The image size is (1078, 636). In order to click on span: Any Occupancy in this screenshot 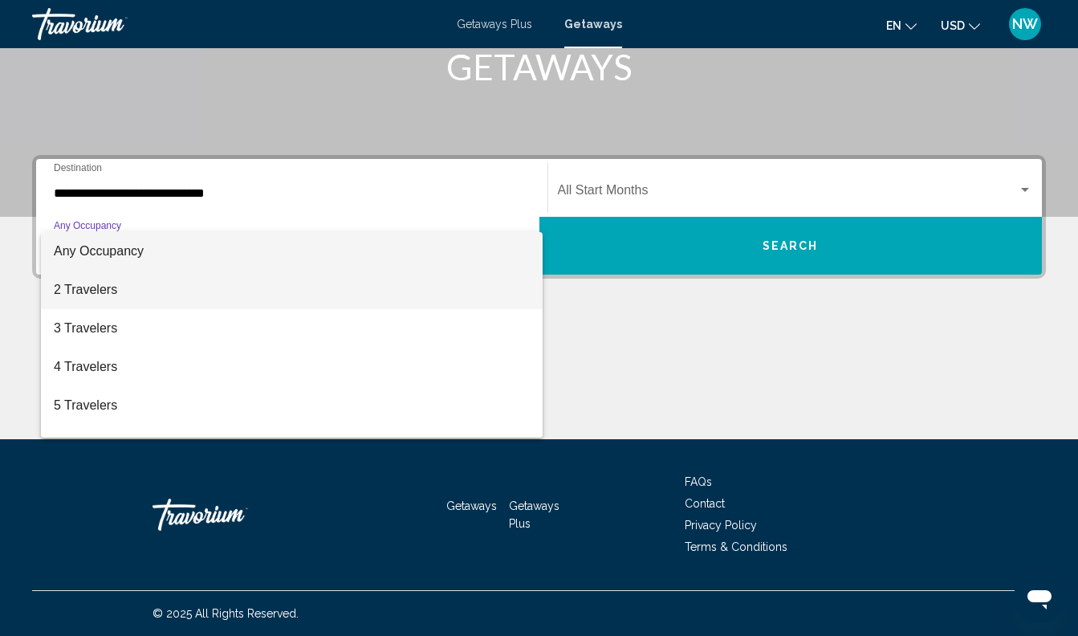, I will do `click(99, 250)`.